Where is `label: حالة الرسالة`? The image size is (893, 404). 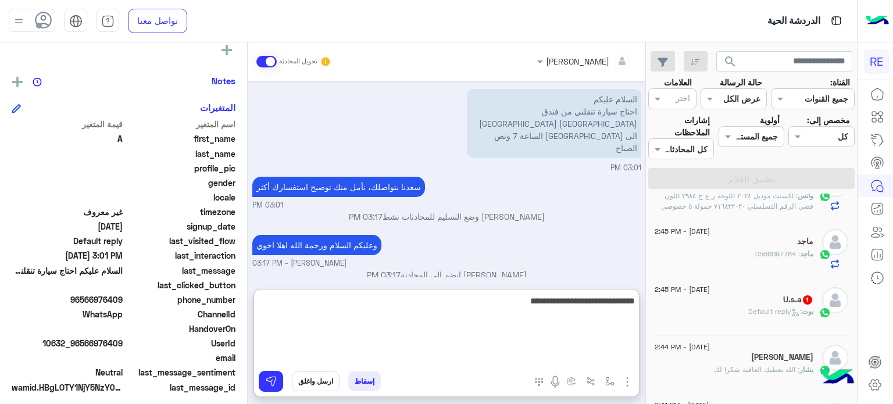
label: حالة الرسالة is located at coordinates (741, 82).